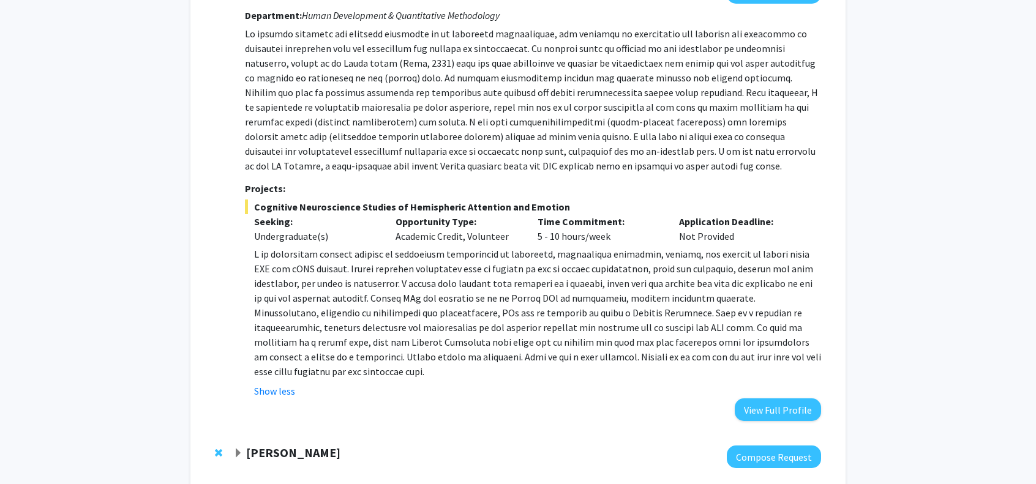  What do you see at coordinates (400, 15) in the screenshot?
I see `i: Human Development & Quantitative Methodology` at bounding box center [400, 15].